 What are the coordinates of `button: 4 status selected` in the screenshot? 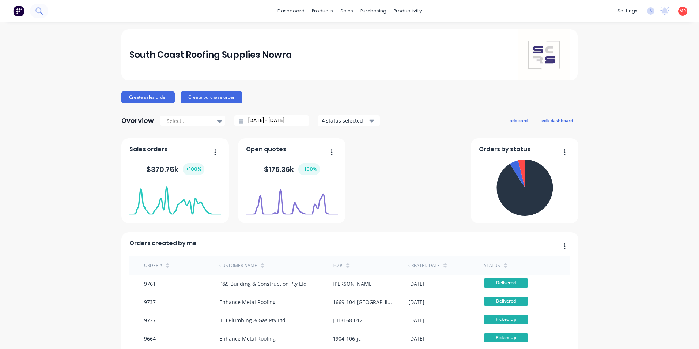 It's located at (349, 121).